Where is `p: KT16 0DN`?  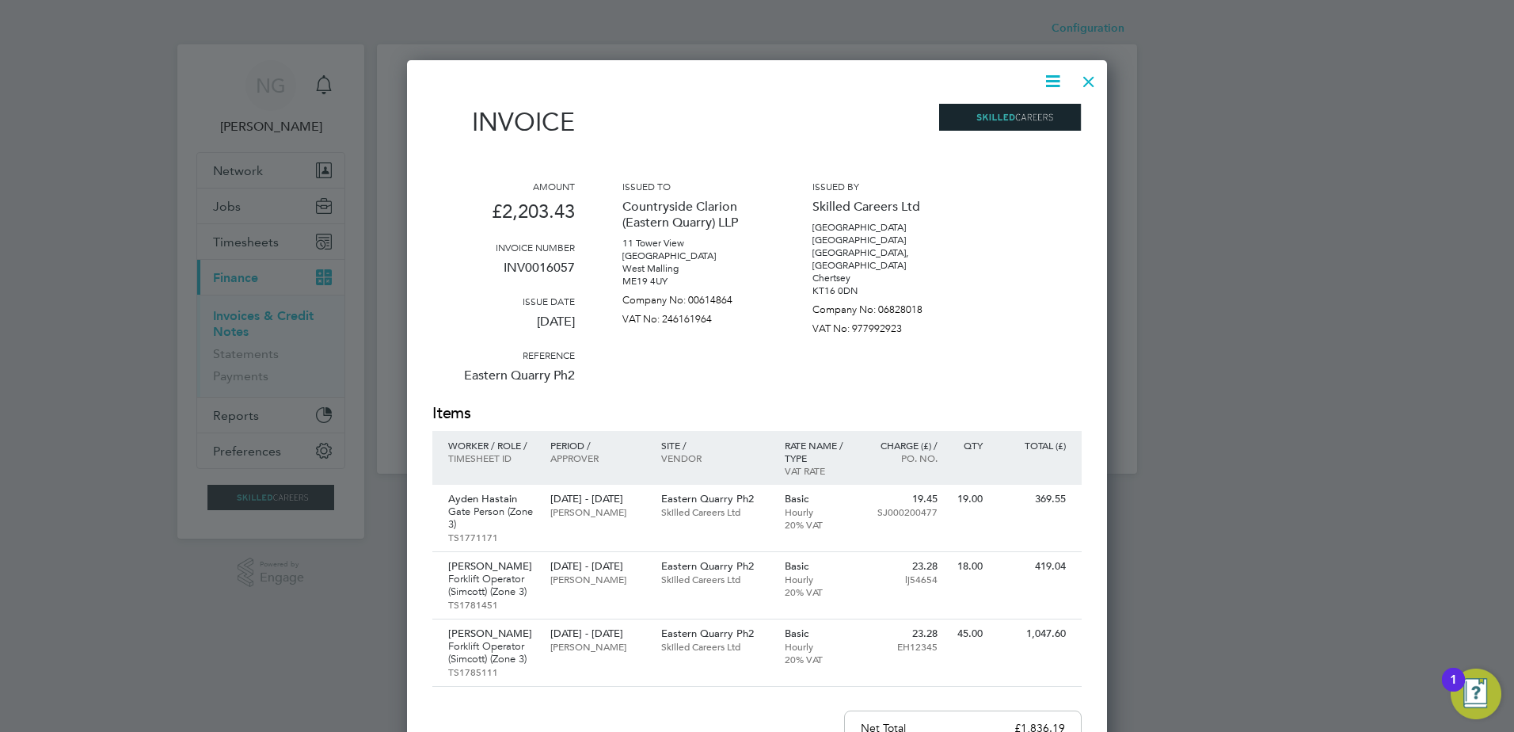
p: KT16 0DN is located at coordinates (884, 291).